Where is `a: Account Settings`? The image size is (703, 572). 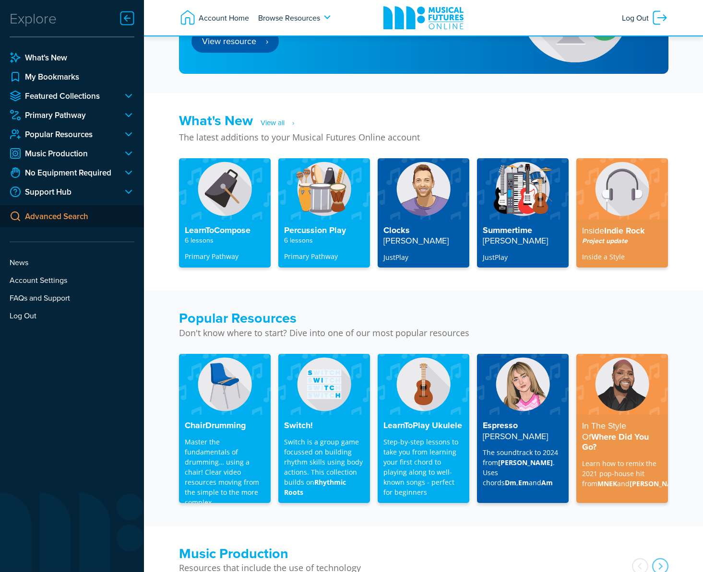
a: Account Settings is located at coordinates (72, 280).